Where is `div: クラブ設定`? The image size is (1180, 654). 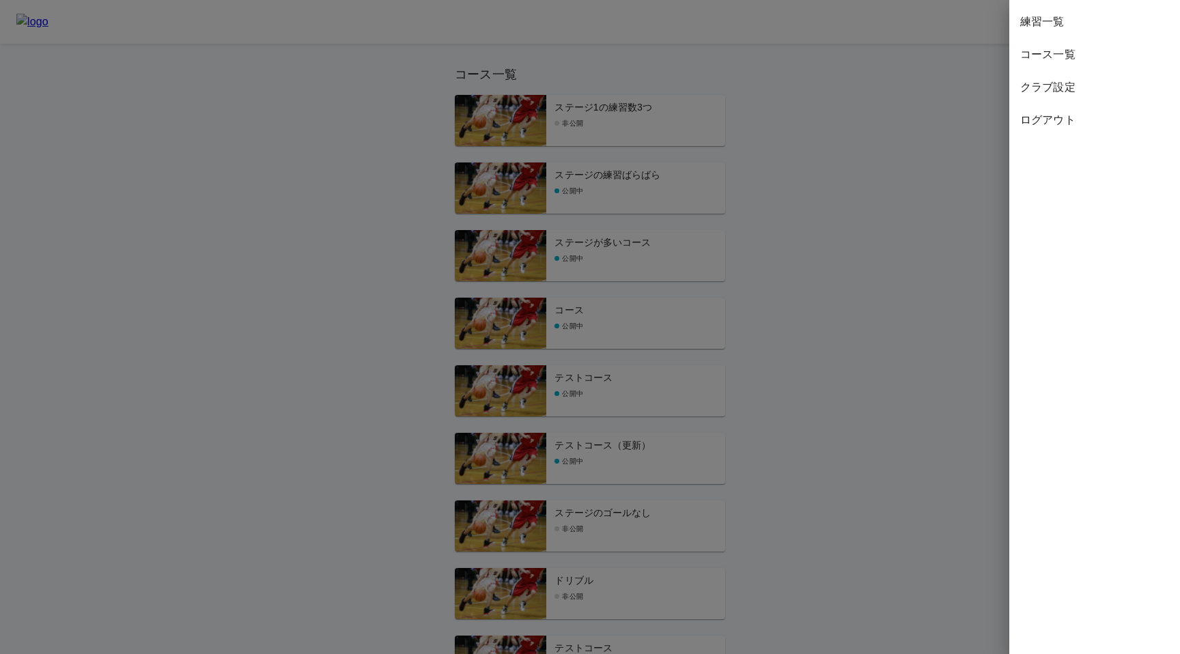 div: クラブ設定 is located at coordinates (1095, 87).